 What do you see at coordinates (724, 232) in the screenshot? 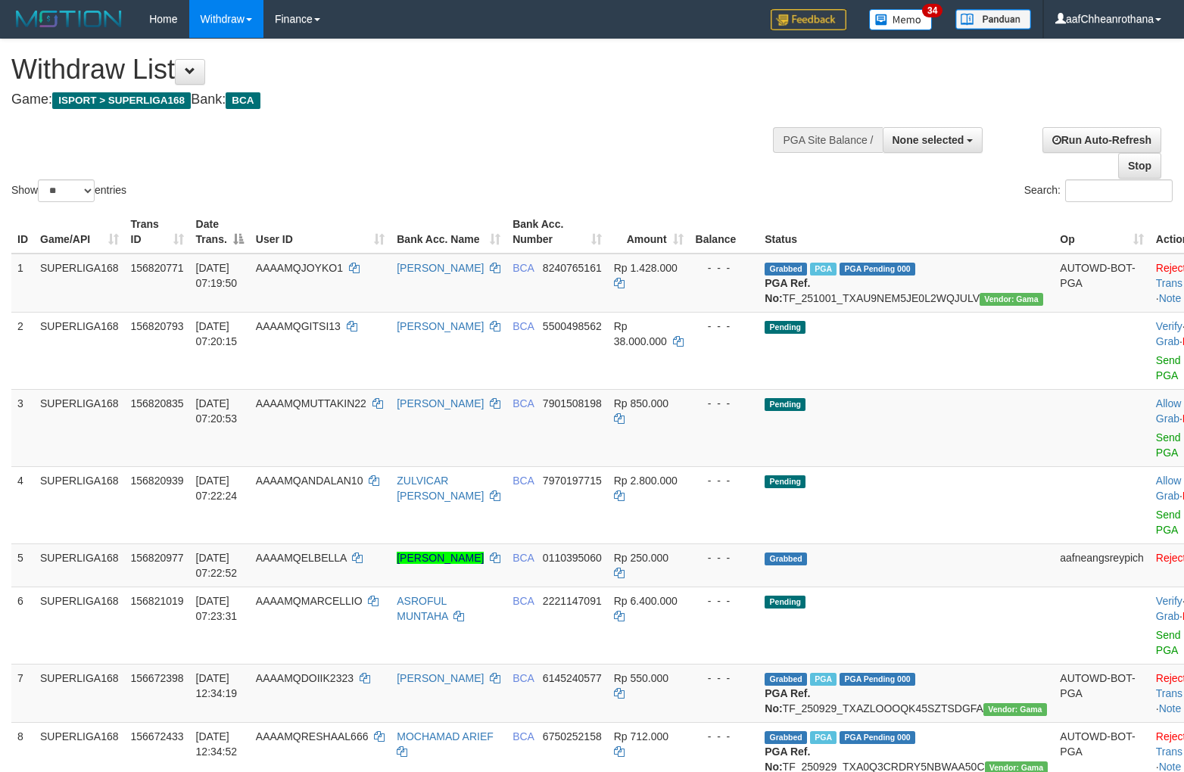
I see `th: Balance` at bounding box center [724, 232].